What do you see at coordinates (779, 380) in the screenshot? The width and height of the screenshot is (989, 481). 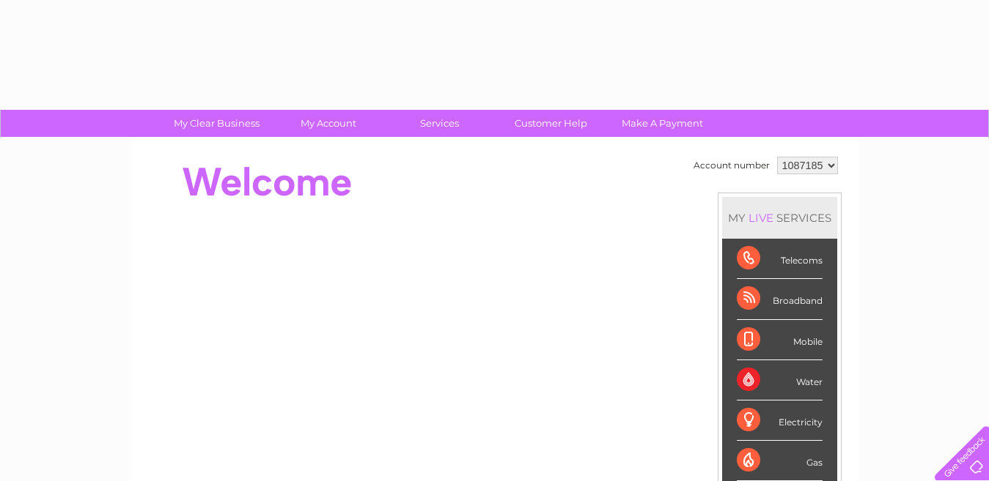 I see `div: Water` at bounding box center [779, 380].